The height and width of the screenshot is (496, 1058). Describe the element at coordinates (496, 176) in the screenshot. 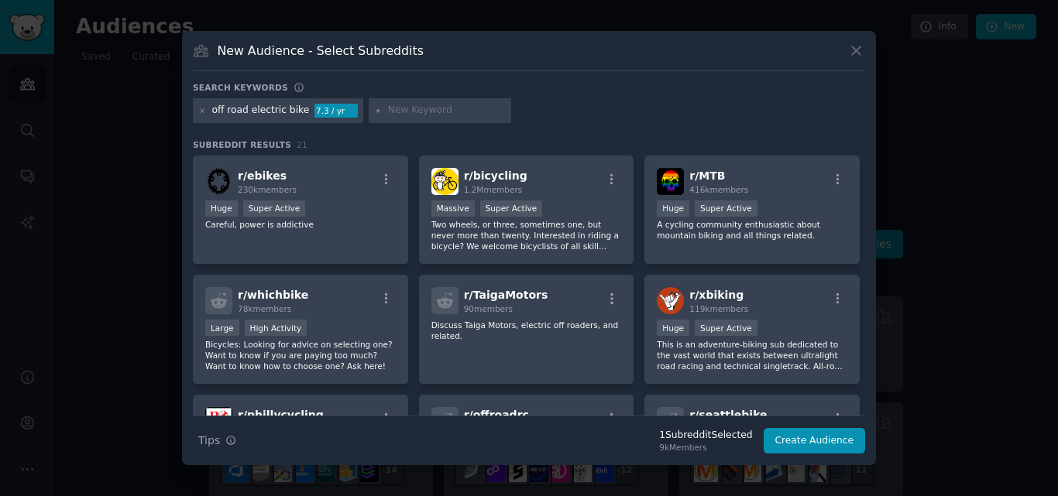

I see `span: r/ bicycling` at that location.